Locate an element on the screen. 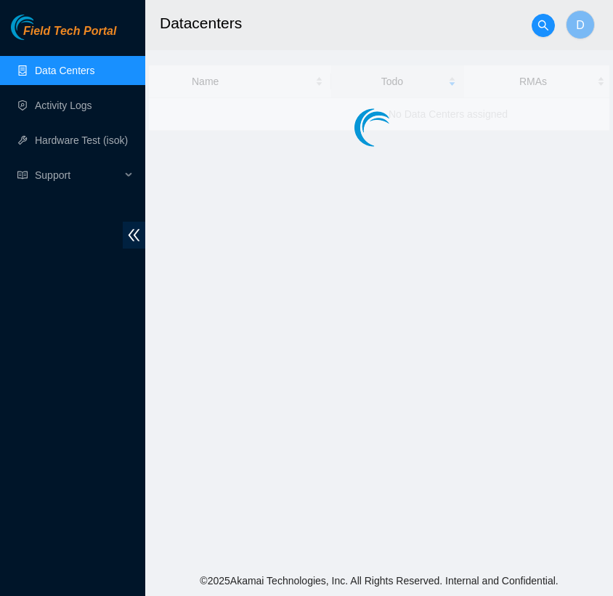 Image resolution: width=613 pixels, height=596 pixels. span: Support is located at coordinates (78, 175).